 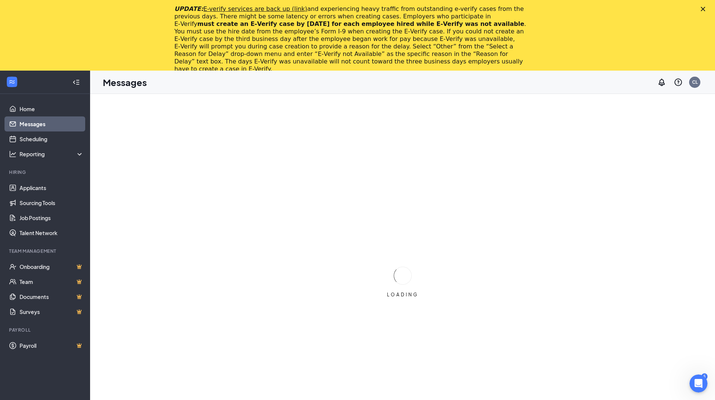 What do you see at coordinates (12, 82) in the screenshot?
I see `svg: WorkstreamLogo` at bounding box center [12, 82].